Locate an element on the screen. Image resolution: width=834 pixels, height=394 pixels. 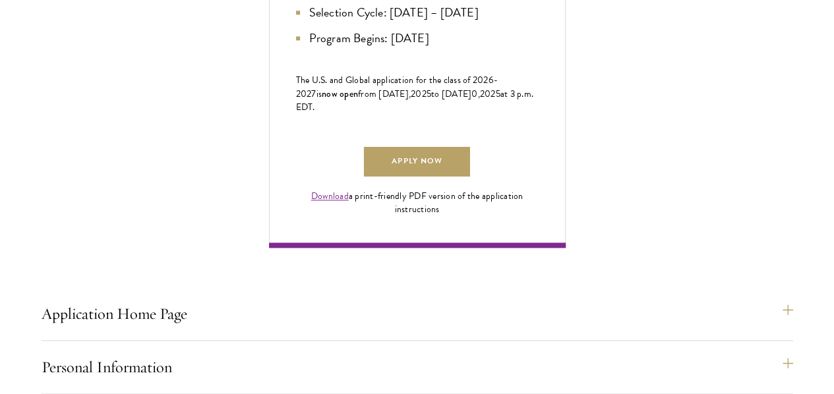
button: Personal Information is located at coordinates (418, 367).